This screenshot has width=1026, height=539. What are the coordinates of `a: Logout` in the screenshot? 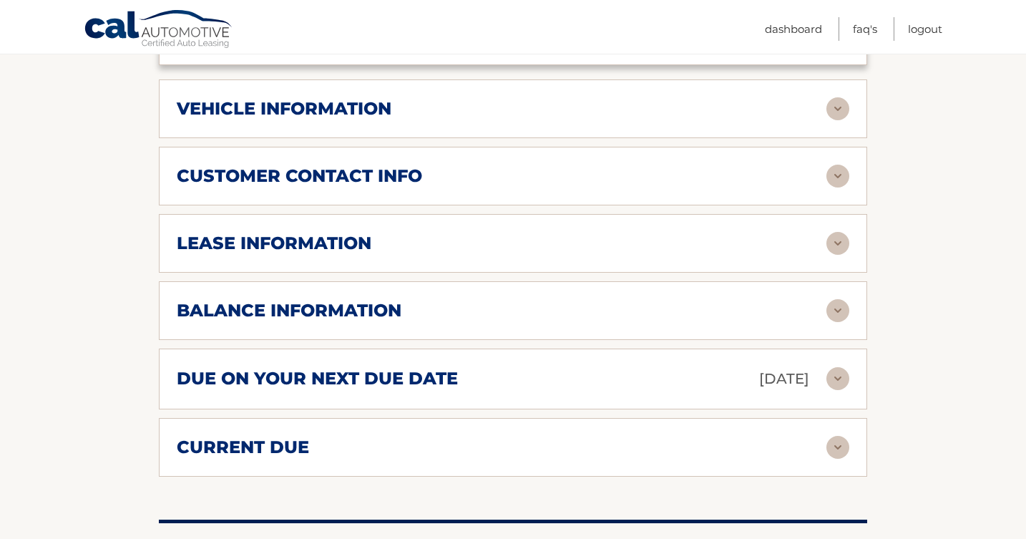 It's located at (925, 29).